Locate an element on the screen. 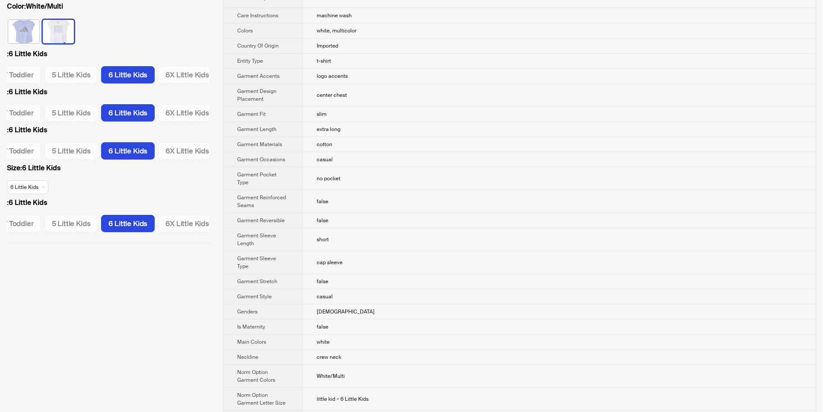 The width and height of the screenshot is (823, 412). span: Garment Design Placement is located at coordinates (257, 95).